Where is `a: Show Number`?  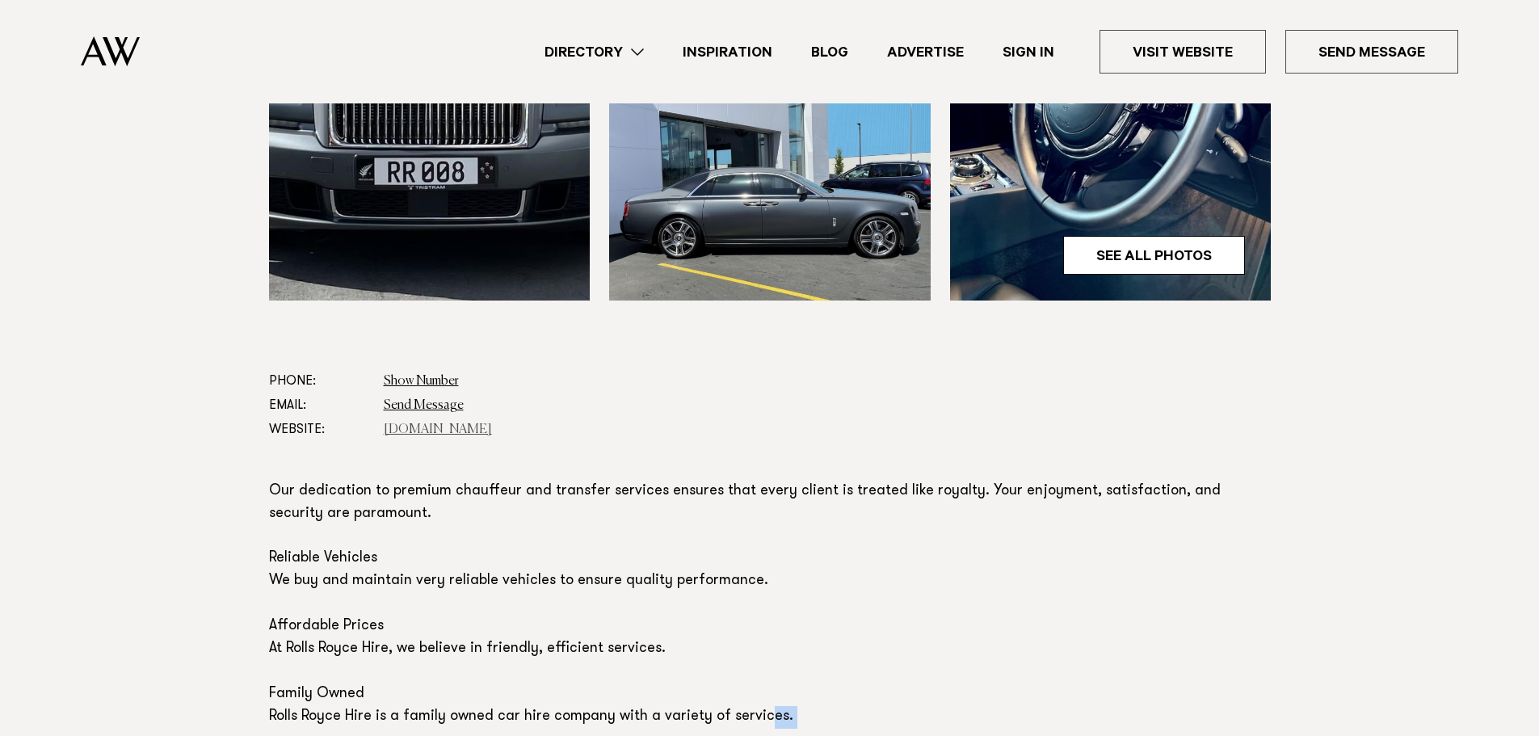
a: Show Number is located at coordinates (421, 381).